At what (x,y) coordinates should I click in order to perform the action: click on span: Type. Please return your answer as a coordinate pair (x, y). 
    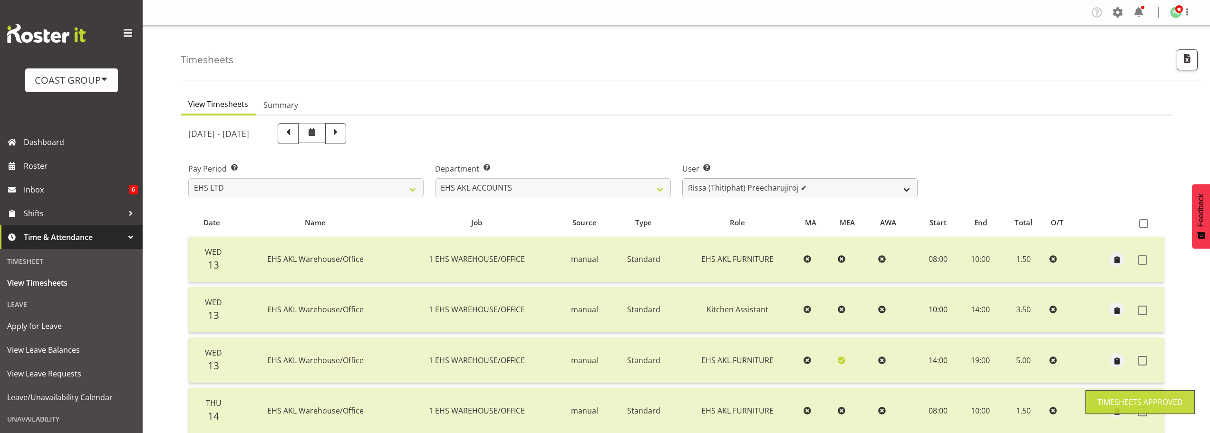
    Looking at the image, I should click on (643, 223).